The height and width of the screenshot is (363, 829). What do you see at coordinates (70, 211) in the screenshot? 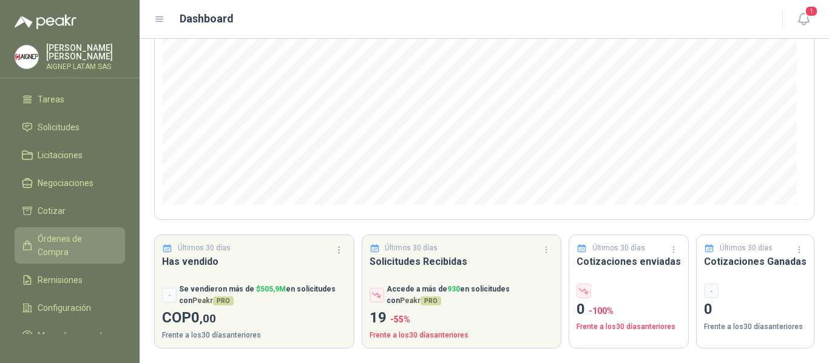
I see `a: Cotizar` at bounding box center [70, 211].